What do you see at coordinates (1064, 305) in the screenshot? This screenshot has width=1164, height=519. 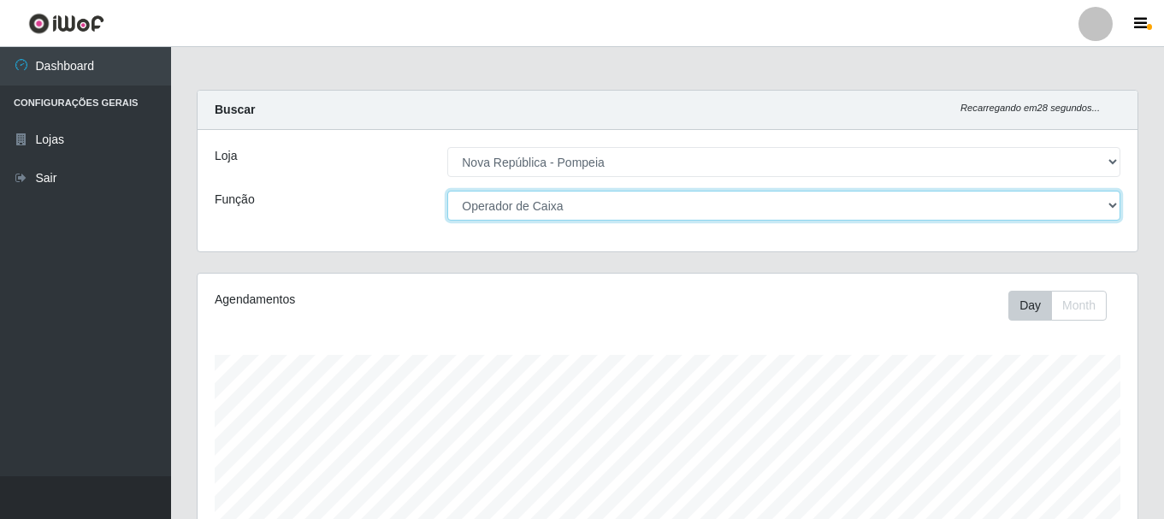 I see `div: Toolbar with button groups` at bounding box center [1064, 305].